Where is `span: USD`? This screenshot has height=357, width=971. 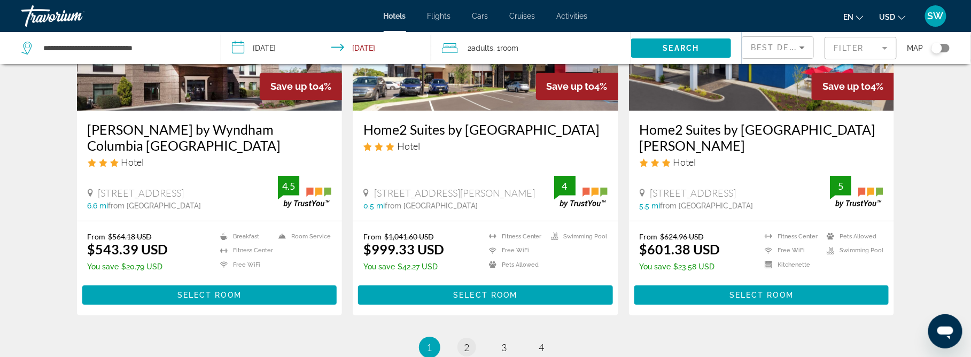
span: USD is located at coordinates (888, 17).